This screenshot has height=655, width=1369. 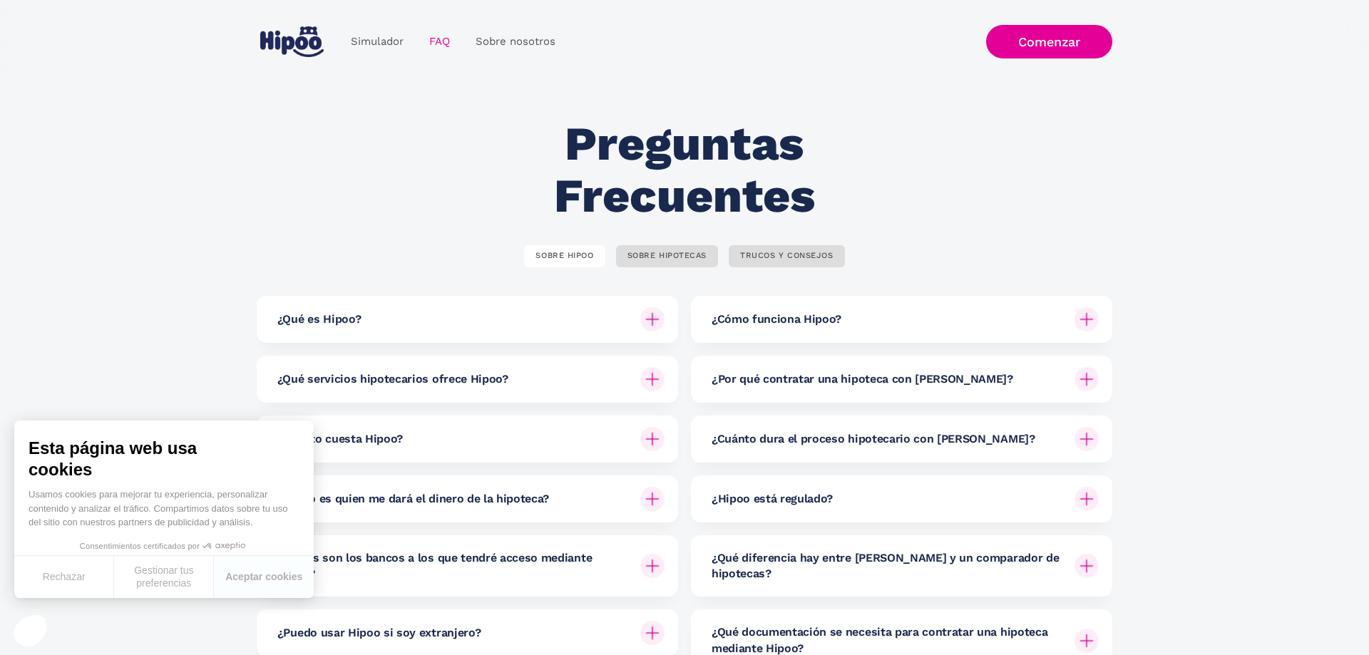 I want to click on h6: ¿Cuánto cuesta Hipoo?, so click(x=340, y=439).